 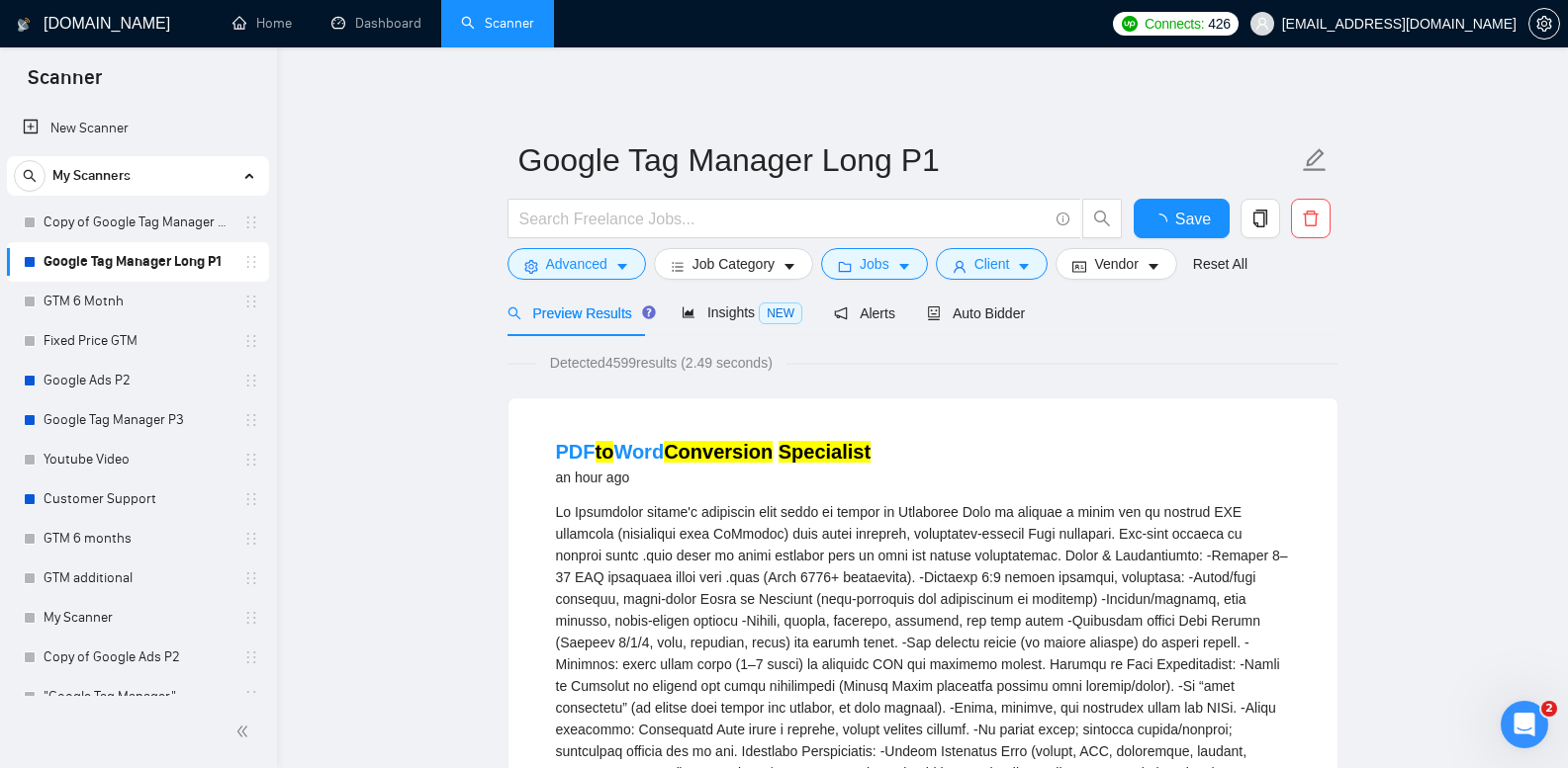 I want to click on span: delete, so click(x=1311, y=219).